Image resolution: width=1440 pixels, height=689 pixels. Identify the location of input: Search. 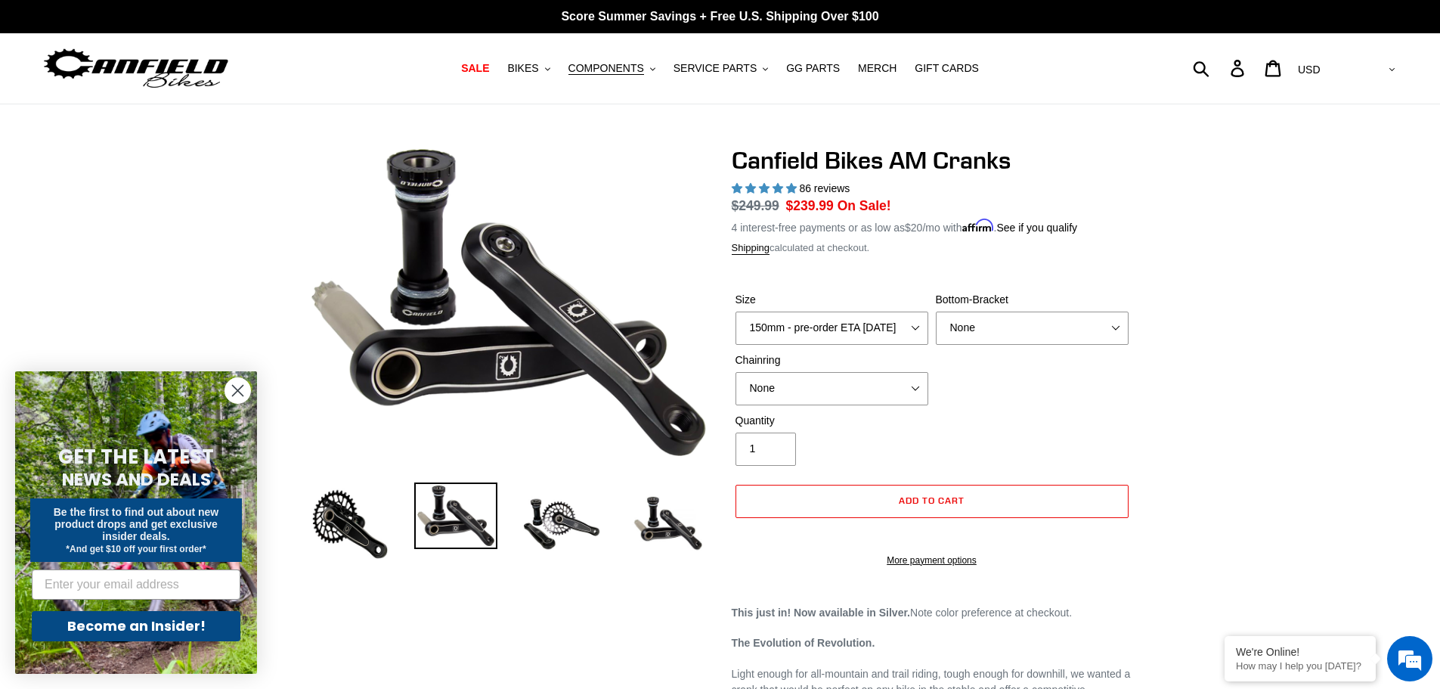
(1220, 68).